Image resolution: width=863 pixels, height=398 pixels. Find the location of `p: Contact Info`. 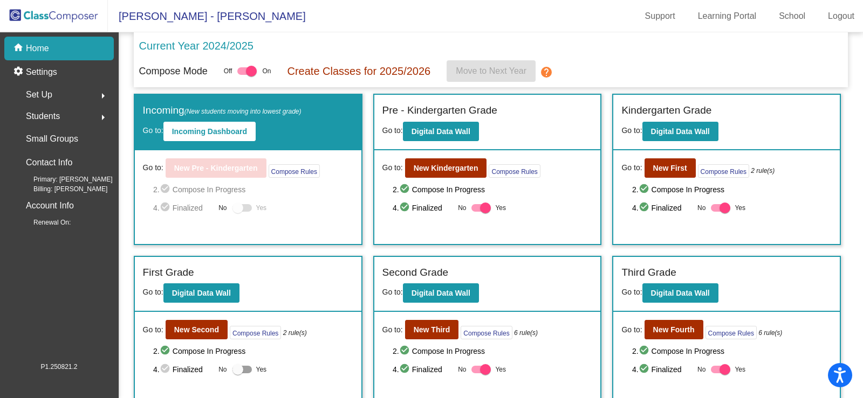

p: Contact Info is located at coordinates (49, 163).